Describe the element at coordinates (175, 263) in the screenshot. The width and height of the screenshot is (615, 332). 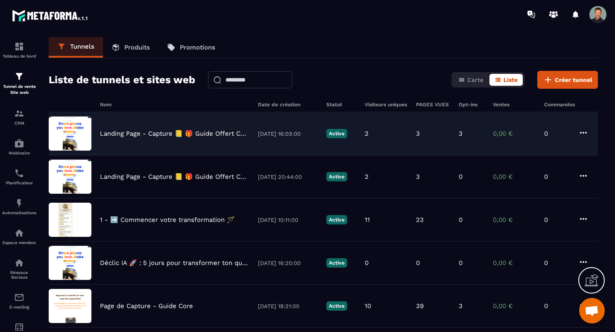
I see `p: Déclic IA 🚀 : 5 jours pour transformer ton quotidien` at that location.